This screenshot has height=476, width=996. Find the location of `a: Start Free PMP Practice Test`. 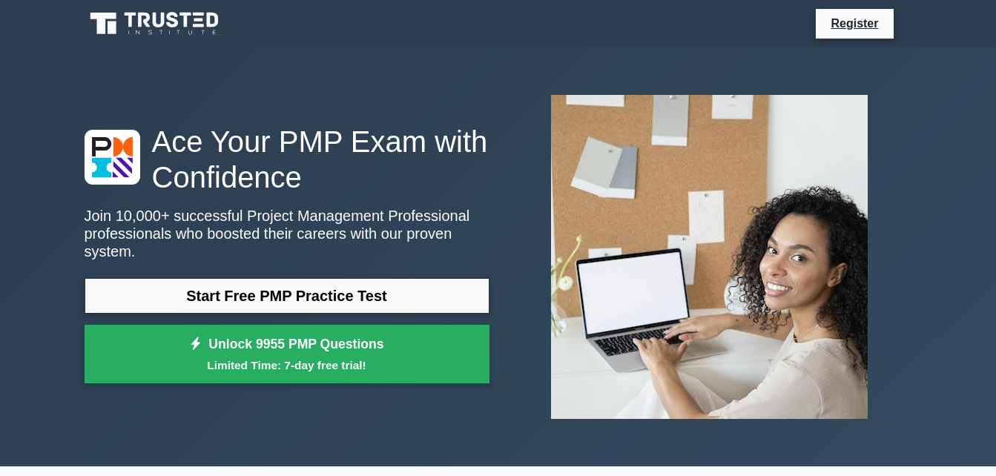

a: Start Free PMP Practice Test is located at coordinates (287, 296).